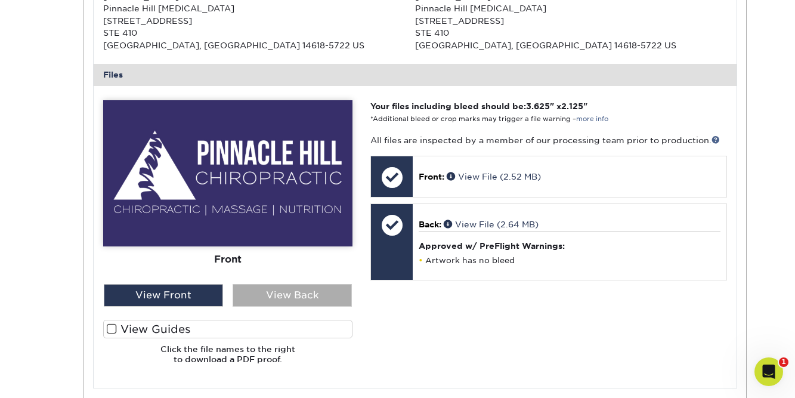 This screenshot has height=398, width=795. I want to click on li: Artwork has no bleed, so click(569, 260).